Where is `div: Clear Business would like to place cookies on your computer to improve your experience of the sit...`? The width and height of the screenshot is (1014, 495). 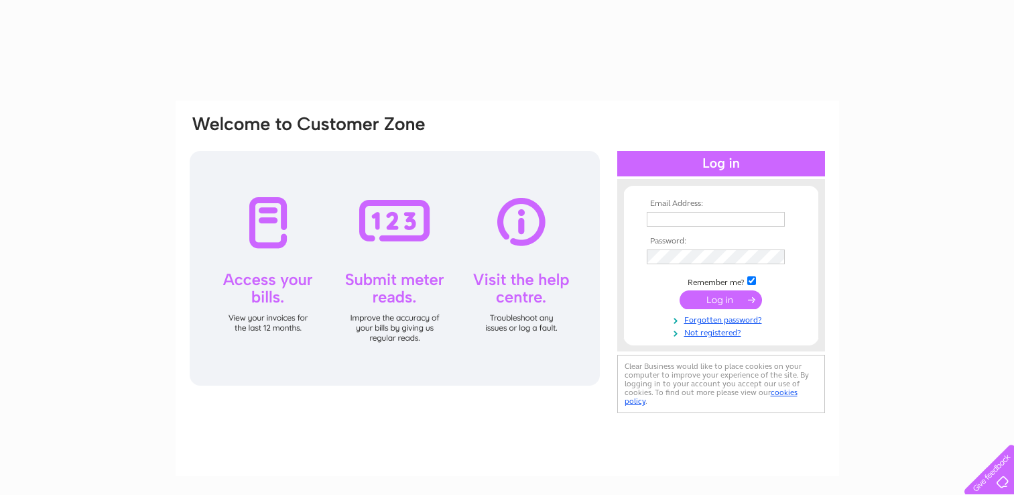
div: Clear Business would like to place cookies on your computer to improve your experience of the sit... is located at coordinates (721, 383).